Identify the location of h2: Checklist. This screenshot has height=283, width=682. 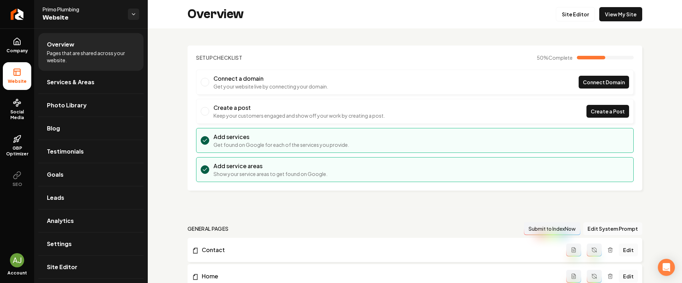
(219, 58).